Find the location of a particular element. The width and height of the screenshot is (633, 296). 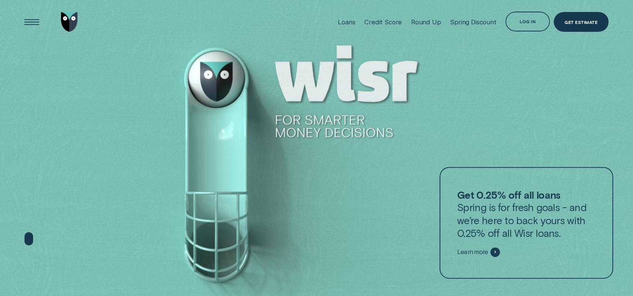

a: Get 0.25% off all loansSpring is for fresh goals - and we’re here to back yours with 0.25% off al... is located at coordinates (526, 222).